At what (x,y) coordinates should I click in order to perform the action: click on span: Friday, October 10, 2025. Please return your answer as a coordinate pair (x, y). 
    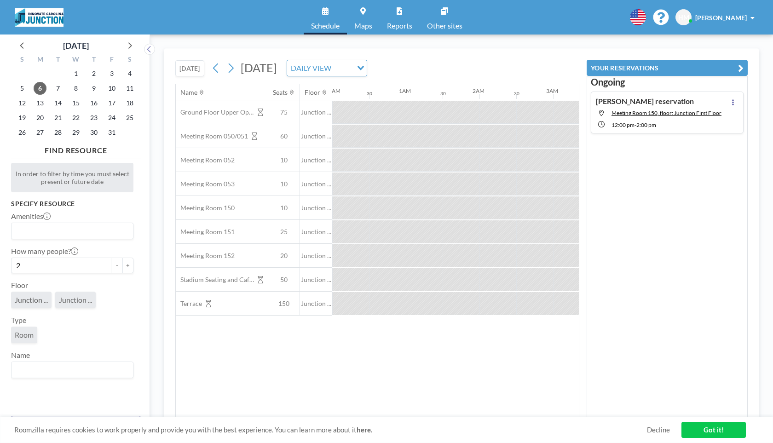
    Looking at the image, I should click on (112, 88).